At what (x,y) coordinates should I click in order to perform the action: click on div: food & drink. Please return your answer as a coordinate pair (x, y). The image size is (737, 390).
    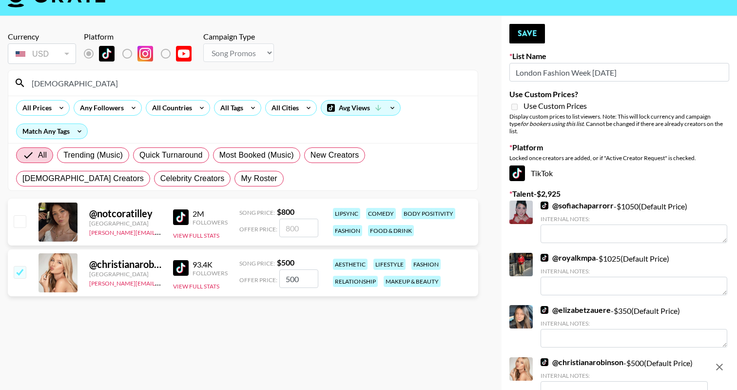
    Looking at the image, I should click on (391, 230).